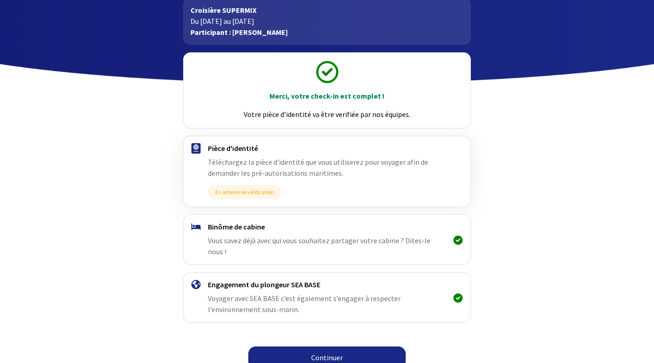 This screenshot has width=654, height=363. Describe the element at coordinates (196, 284) in the screenshot. I see `img: engagement.svg` at that location.